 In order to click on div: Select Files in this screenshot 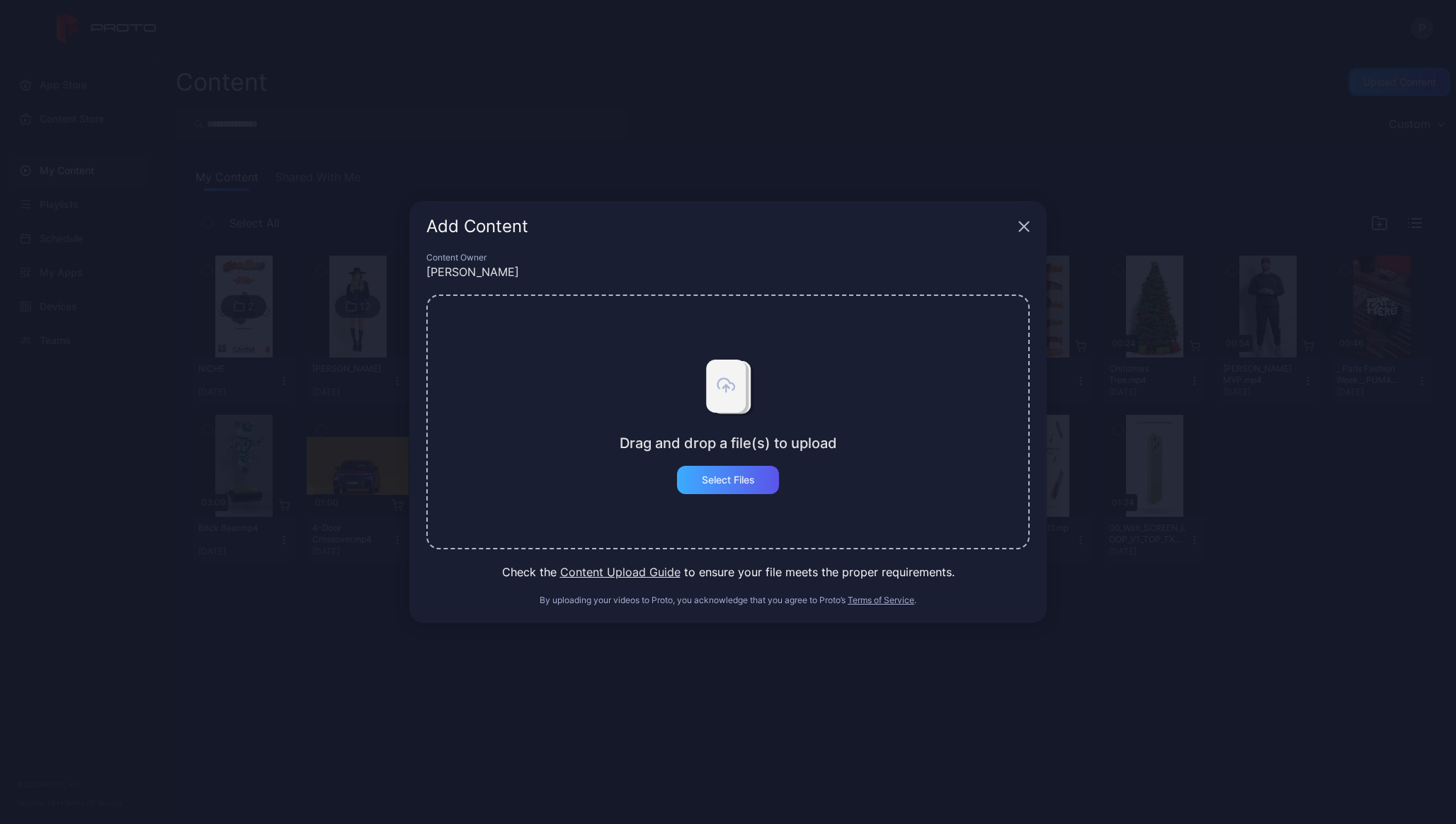, I will do `click(728, 480)`.